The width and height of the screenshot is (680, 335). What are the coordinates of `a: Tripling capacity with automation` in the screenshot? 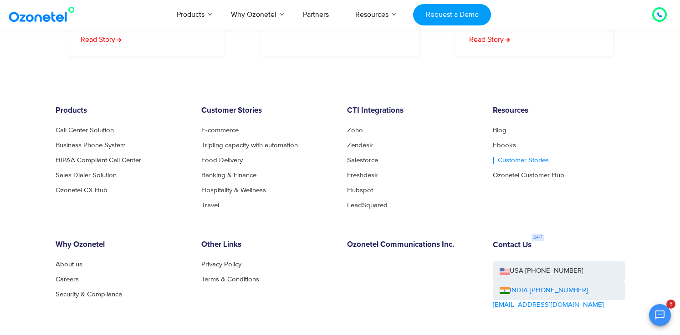 It's located at (249, 145).